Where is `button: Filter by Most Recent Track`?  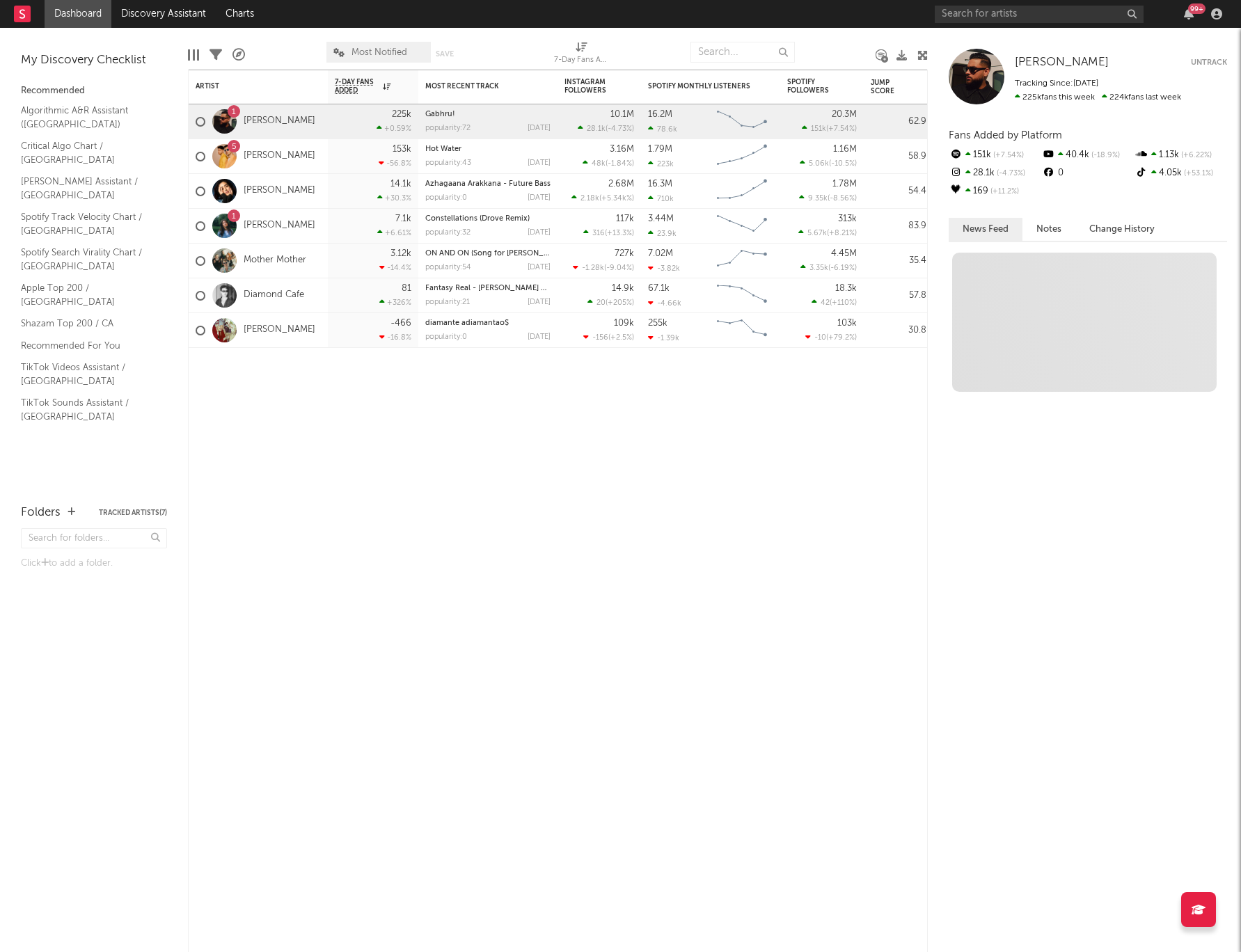
button: Filter by Most Recent Track is located at coordinates (544, 87).